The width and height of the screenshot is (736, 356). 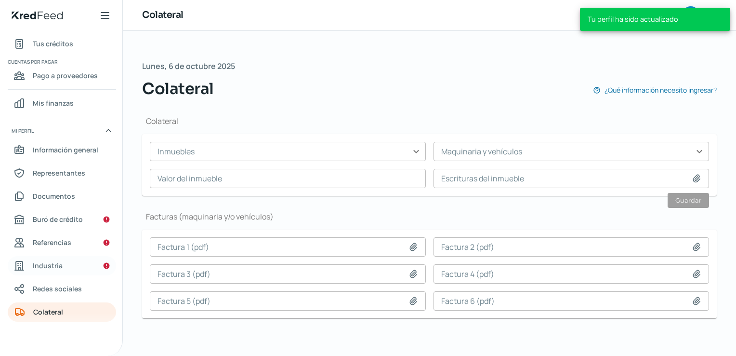 What do you see at coordinates (689, 200) in the screenshot?
I see `button: Guardar` at bounding box center [689, 200].